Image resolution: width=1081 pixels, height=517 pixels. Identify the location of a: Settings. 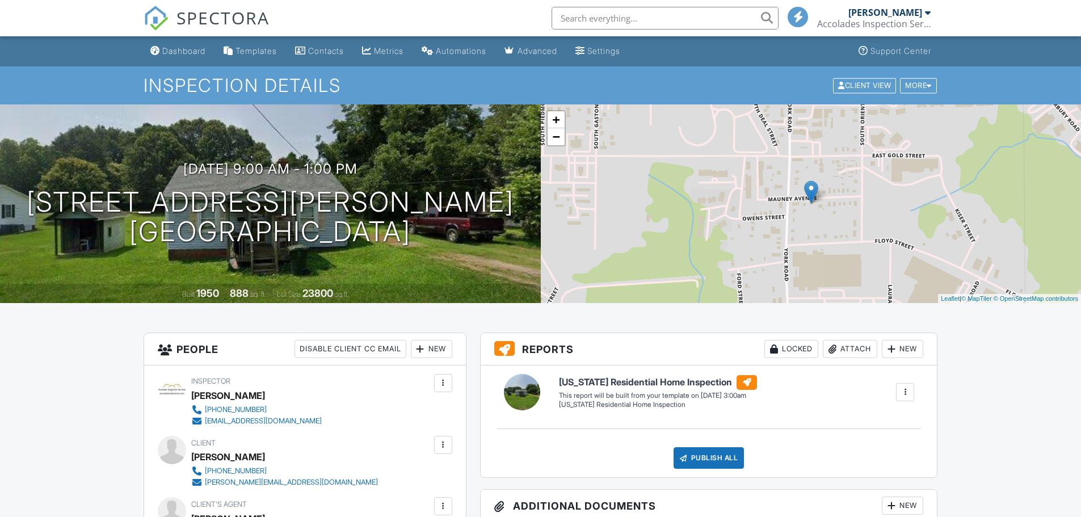
(598, 51).